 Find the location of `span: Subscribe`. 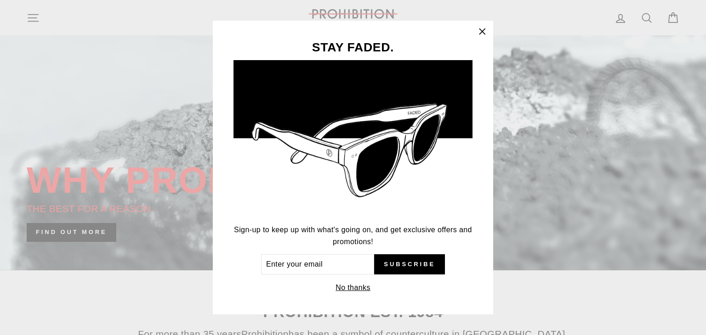

span: Subscribe is located at coordinates (409, 265).